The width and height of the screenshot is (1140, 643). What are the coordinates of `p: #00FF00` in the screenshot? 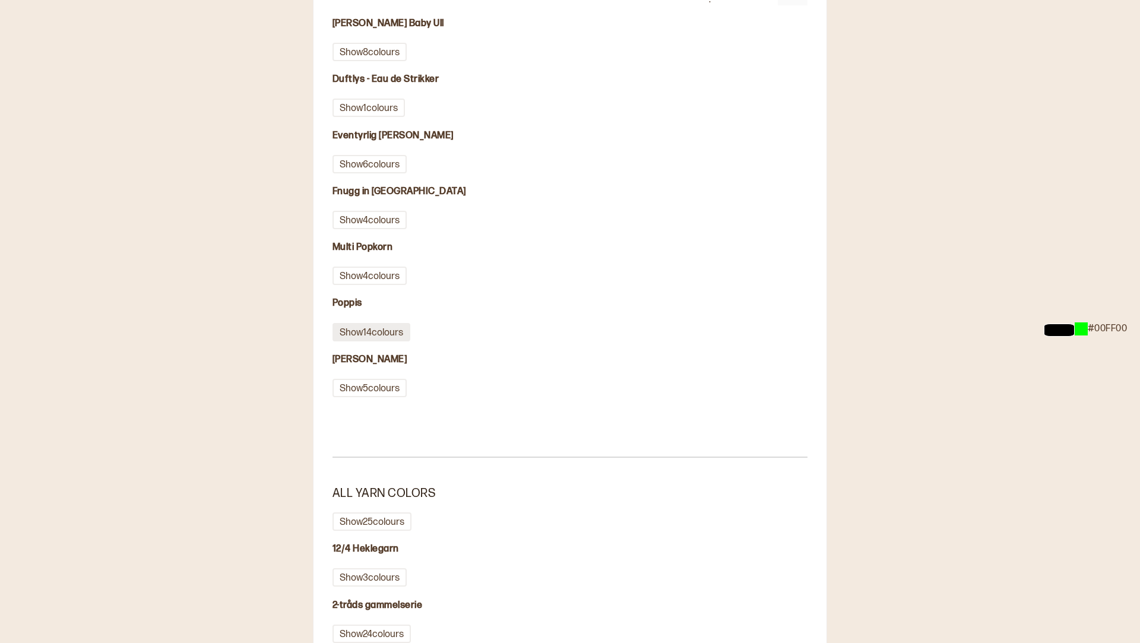 It's located at (1108, 329).